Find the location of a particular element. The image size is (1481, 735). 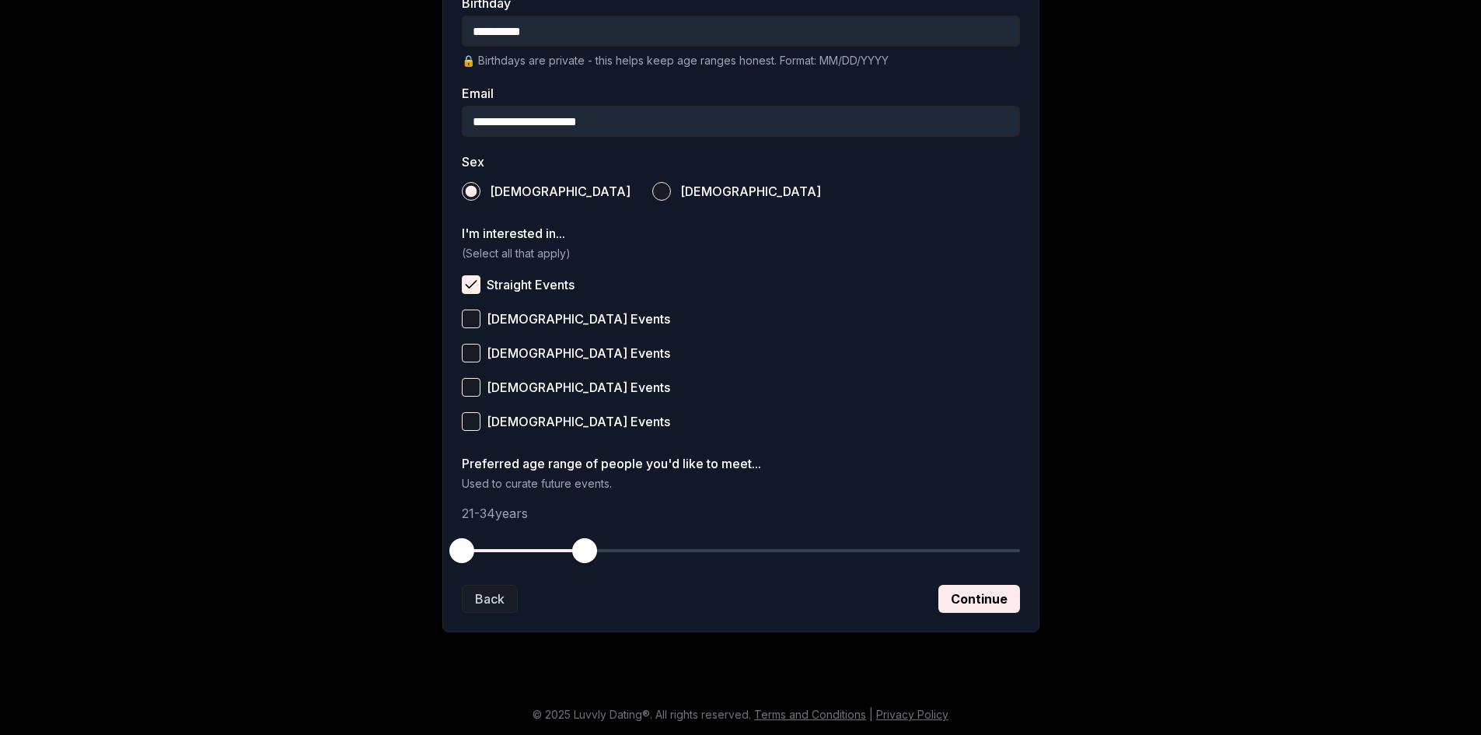

button: Straight Events is located at coordinates (471, 284).